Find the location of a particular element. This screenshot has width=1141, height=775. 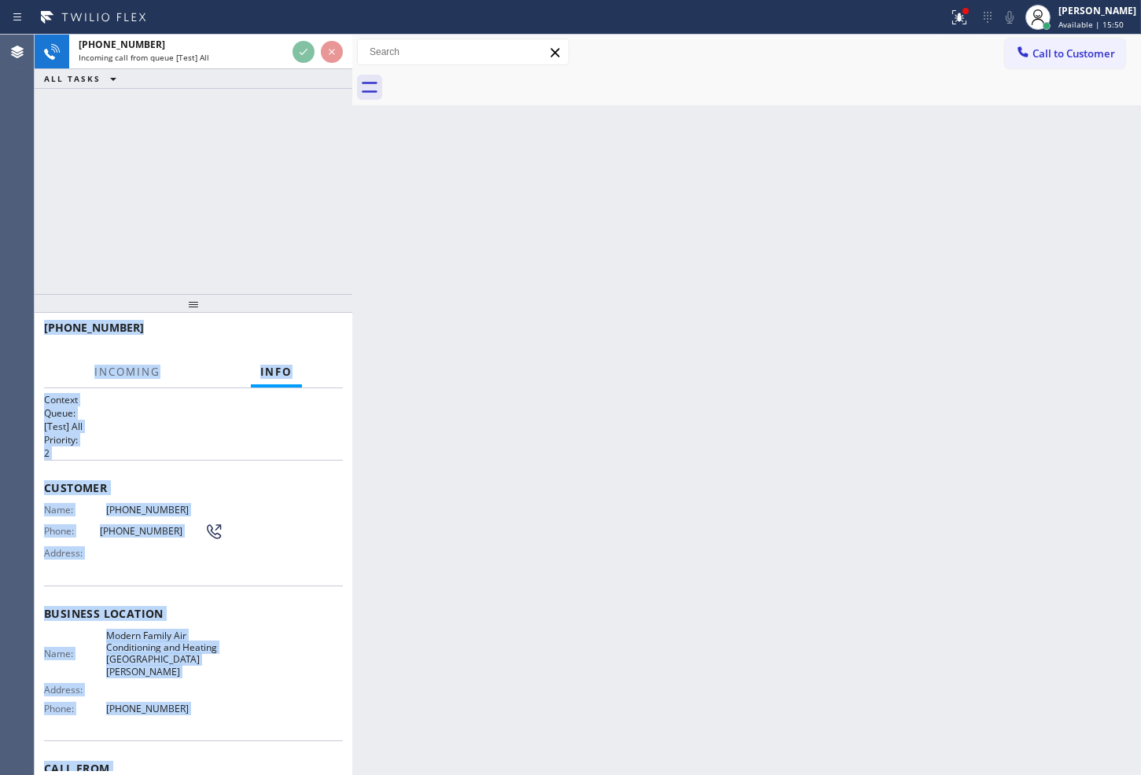

button: Mute is located at coordinates (1010, 17).